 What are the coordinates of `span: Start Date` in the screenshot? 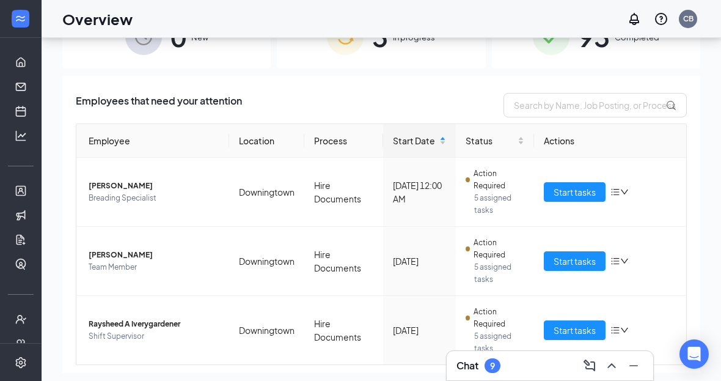 It's located at (415, 141).